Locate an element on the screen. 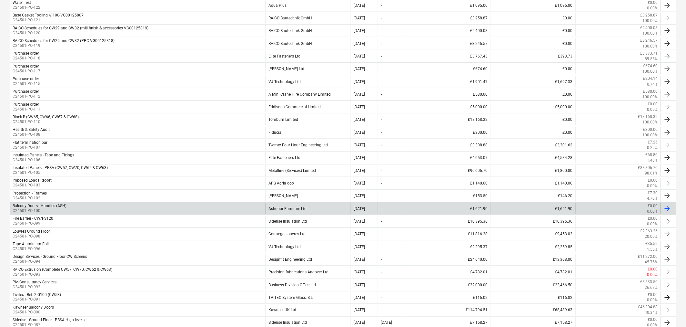 The height and width of the screenshot is (327, 686). div: £2,295.37 is located at coordinates (448, 246).